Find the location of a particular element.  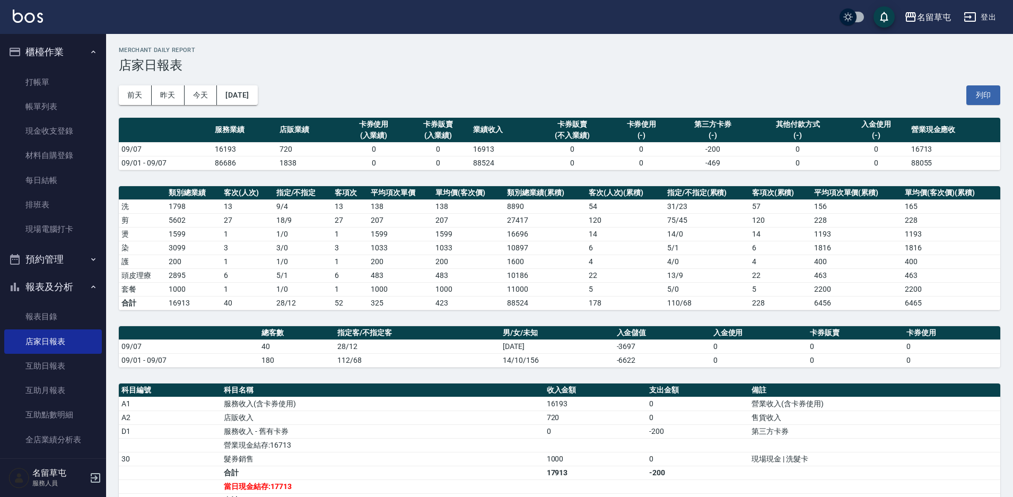

td: 27417 is located at coordinates (545, 220).